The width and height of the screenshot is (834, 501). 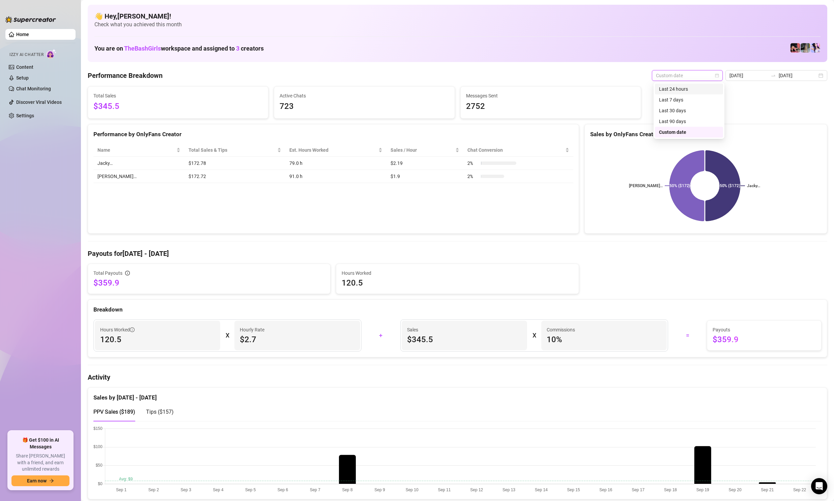 I want to click on div: Breakdown, so click(x=457, y=310).